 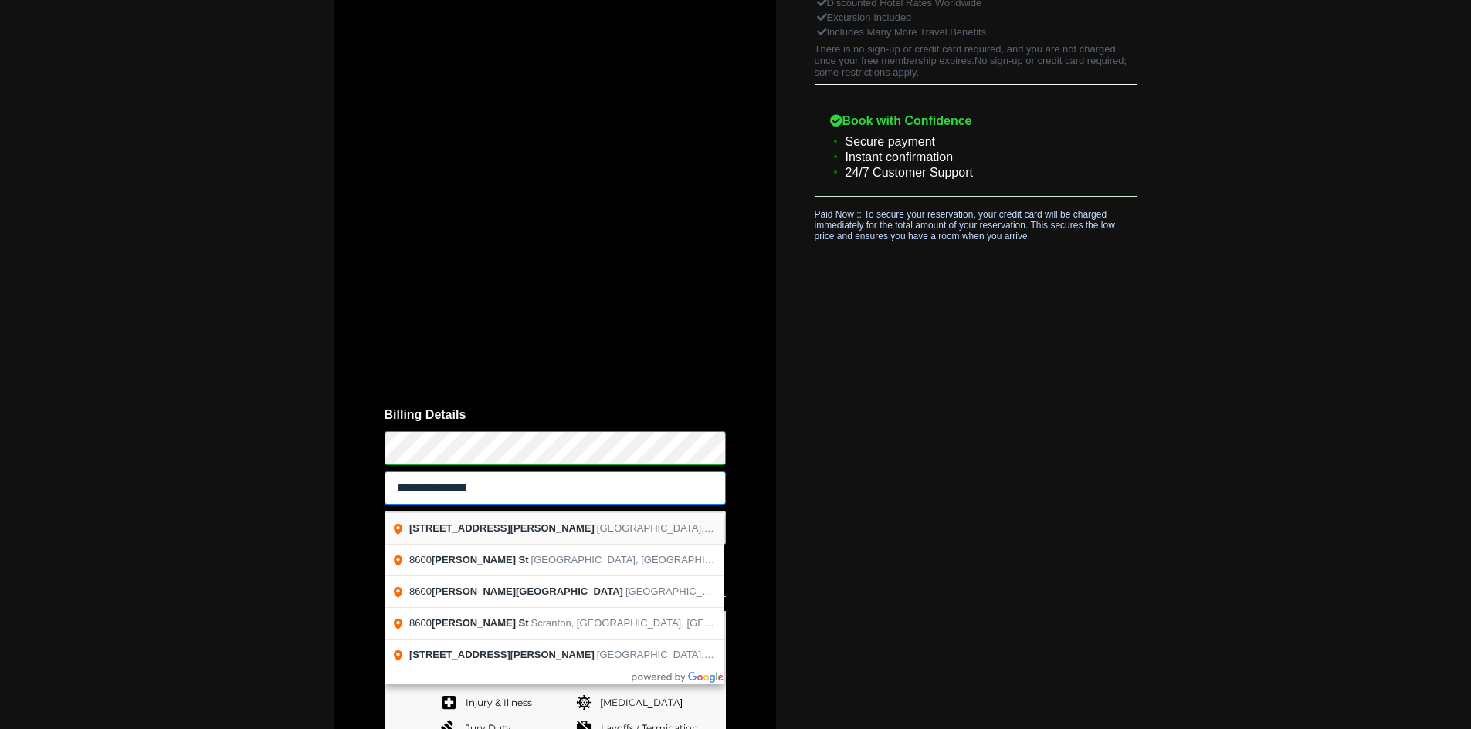 What do you see at coordinates (976, 17) in the screenshot?
I see `div: Excursion Included` at bounding box center [976, 17].